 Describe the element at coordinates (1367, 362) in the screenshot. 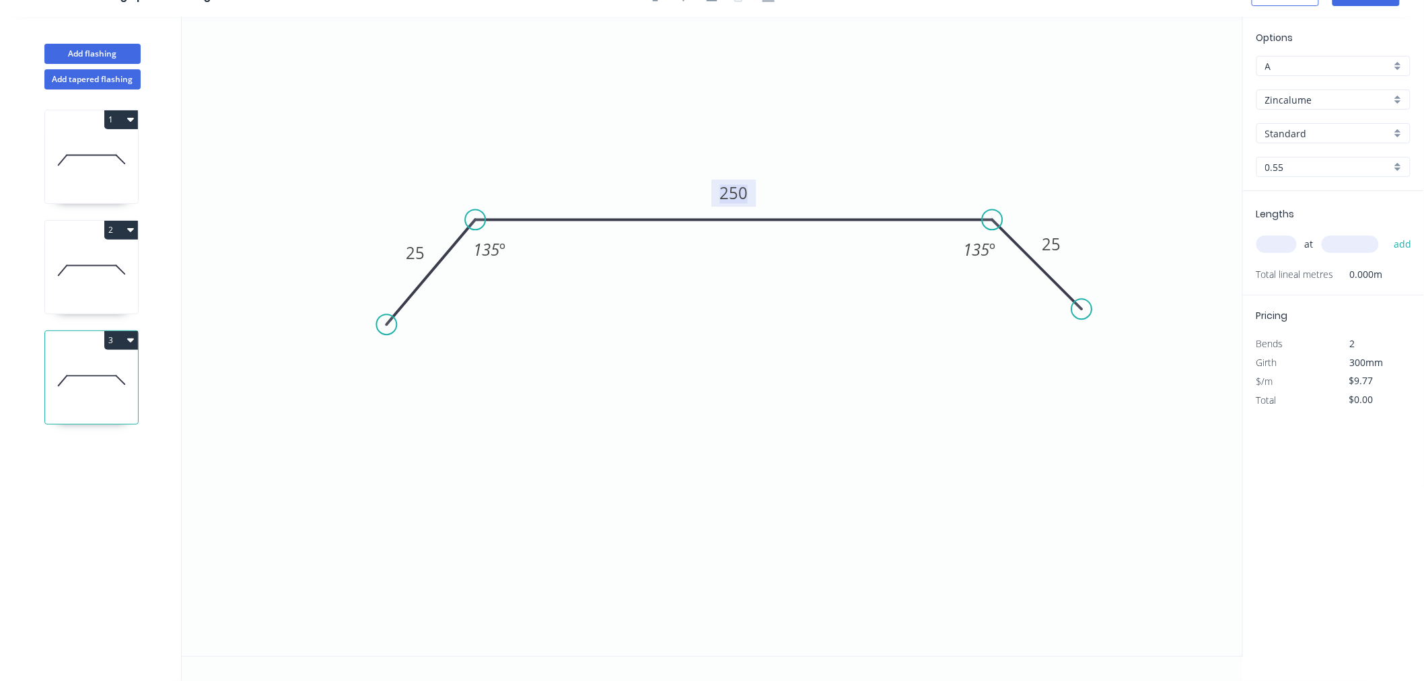

I see `span: 300mm` at that location.